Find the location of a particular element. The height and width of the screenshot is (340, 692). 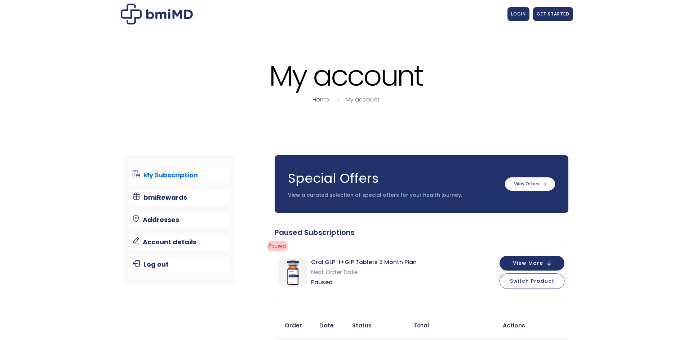

img: My account is located at coordinates (157, 14).